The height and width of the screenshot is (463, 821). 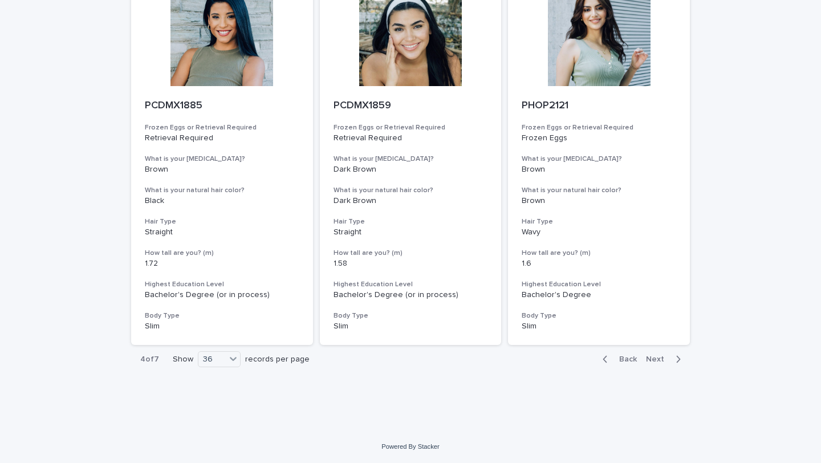 What do you see at coordinates (598, 295) in the screenshot?
I see `p: Bachelor's Degree` at bounding box center [598, 295].